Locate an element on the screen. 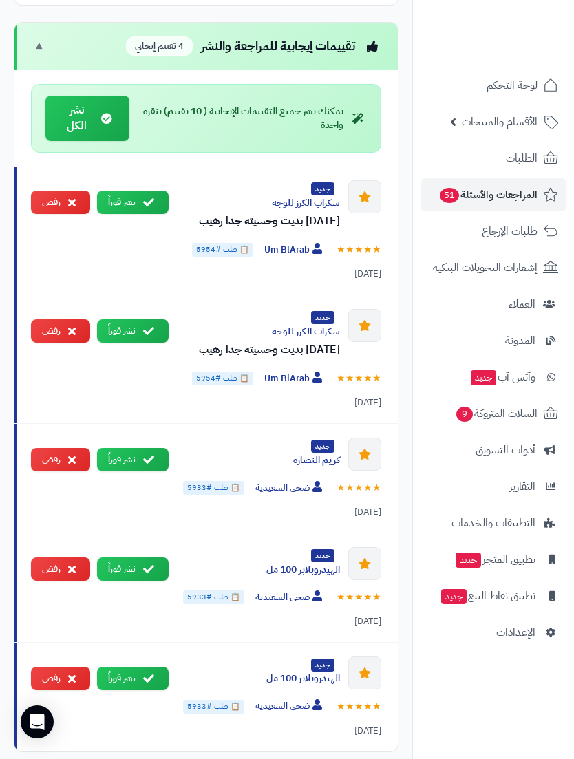  a: طلبات الإرجاع is located at coordinates (493, 231).